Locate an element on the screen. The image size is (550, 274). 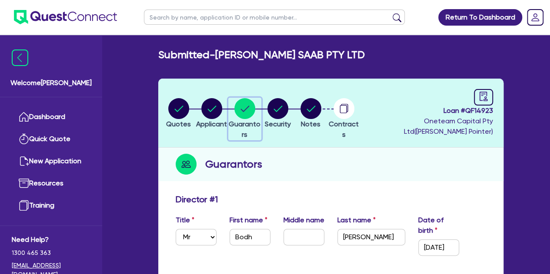
button: Guarantors is located at coordinates (245, 119).